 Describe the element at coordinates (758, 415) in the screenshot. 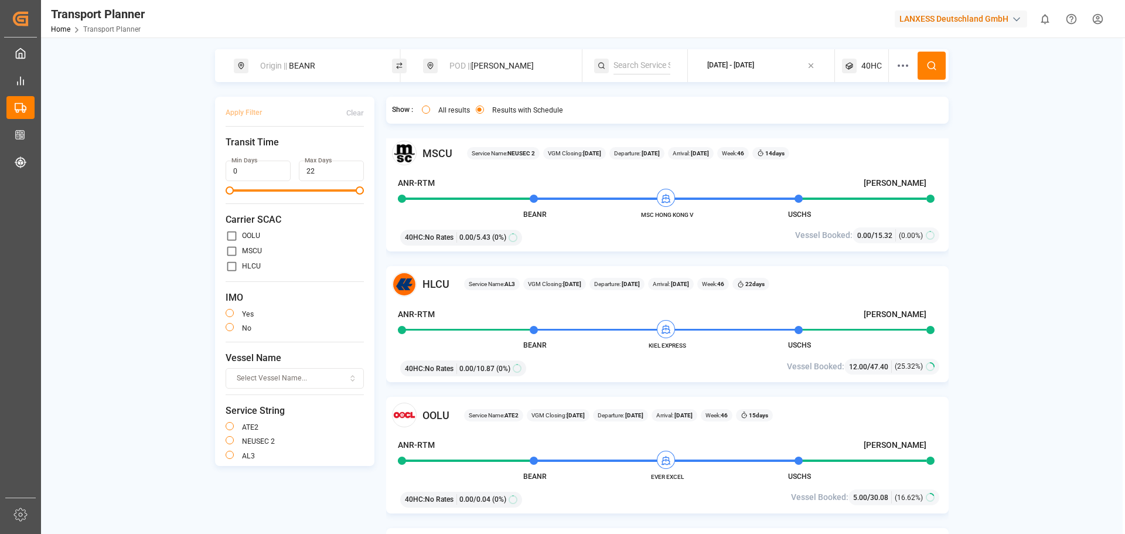

I see `b: 15 days` at that location.